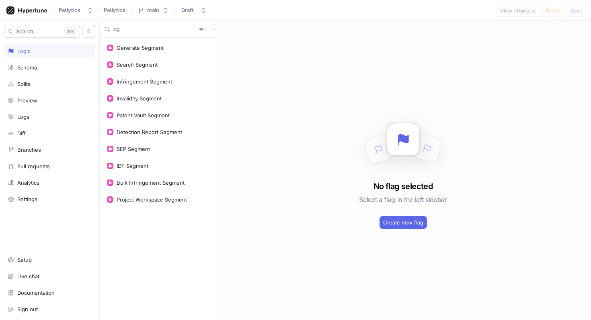 The image size is (591, 320). I want to click on div: Infringement Segment, so click(144, 82).